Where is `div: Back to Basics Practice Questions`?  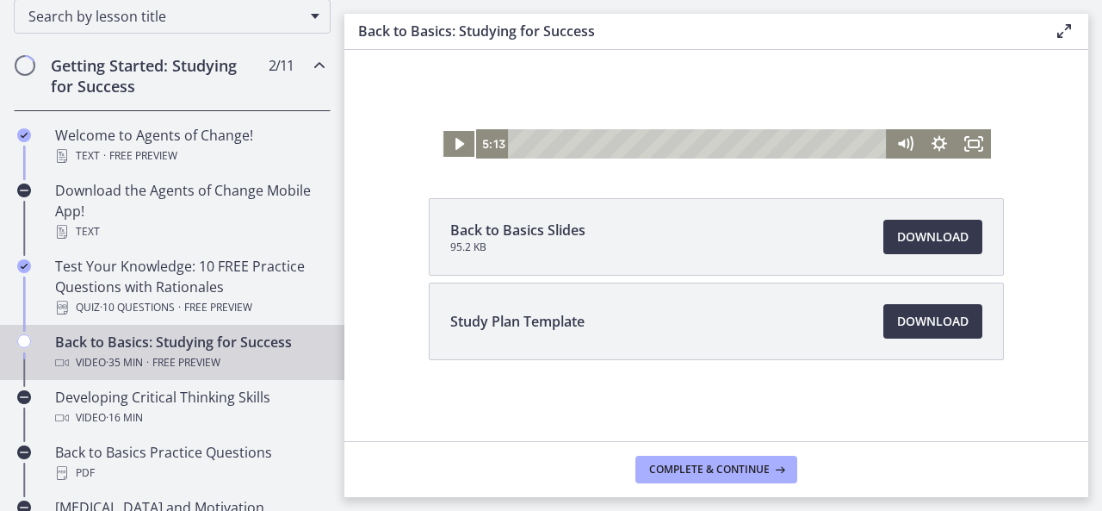
div: Back to Basics Practice Questions is located at coordinates (189, 462).